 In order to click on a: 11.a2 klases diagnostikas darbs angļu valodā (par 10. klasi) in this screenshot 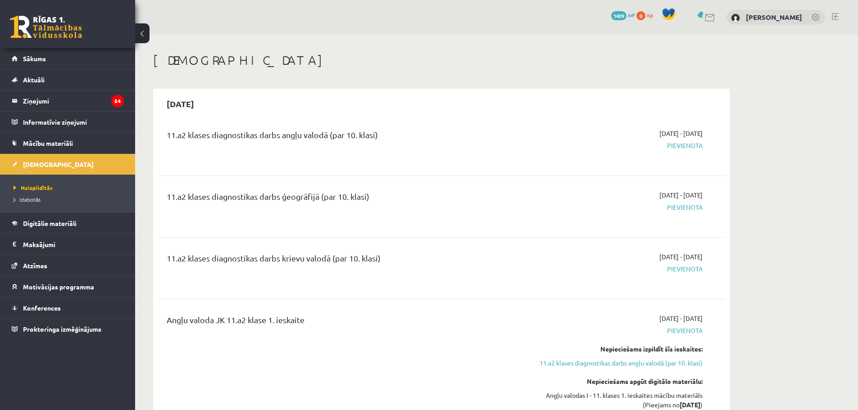, I will do `click(618, 363)`.